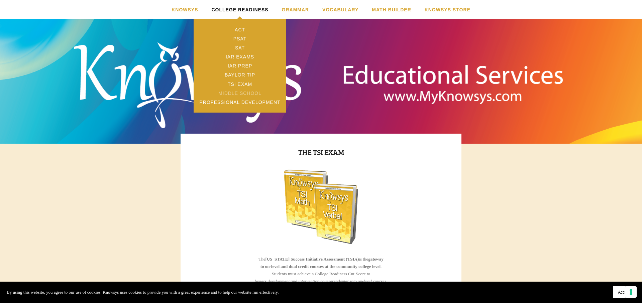 The image size is (642, 303). Describe the element at coordinates (240, 56) in the screenshot. I see `a: IAR Exams` at that location.